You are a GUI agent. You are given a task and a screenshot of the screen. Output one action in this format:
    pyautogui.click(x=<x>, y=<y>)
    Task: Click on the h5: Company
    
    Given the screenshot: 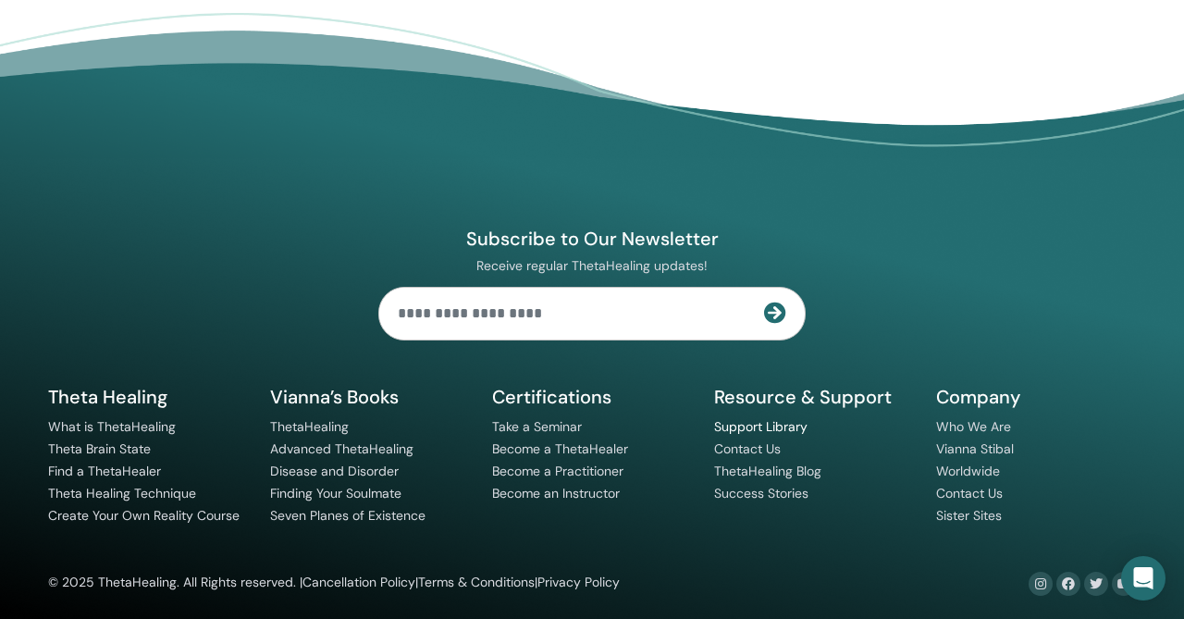 What is the action you would take?
    pyautogui.click(x=1036, y=397)
    